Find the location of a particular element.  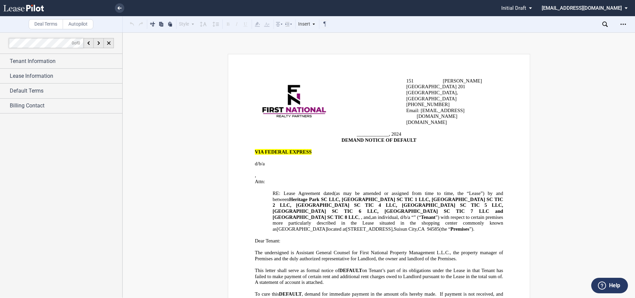

span: ”) with respect to certain premises more particularly described in the Lease situated in the shop... is located at coordinates (389, 223).